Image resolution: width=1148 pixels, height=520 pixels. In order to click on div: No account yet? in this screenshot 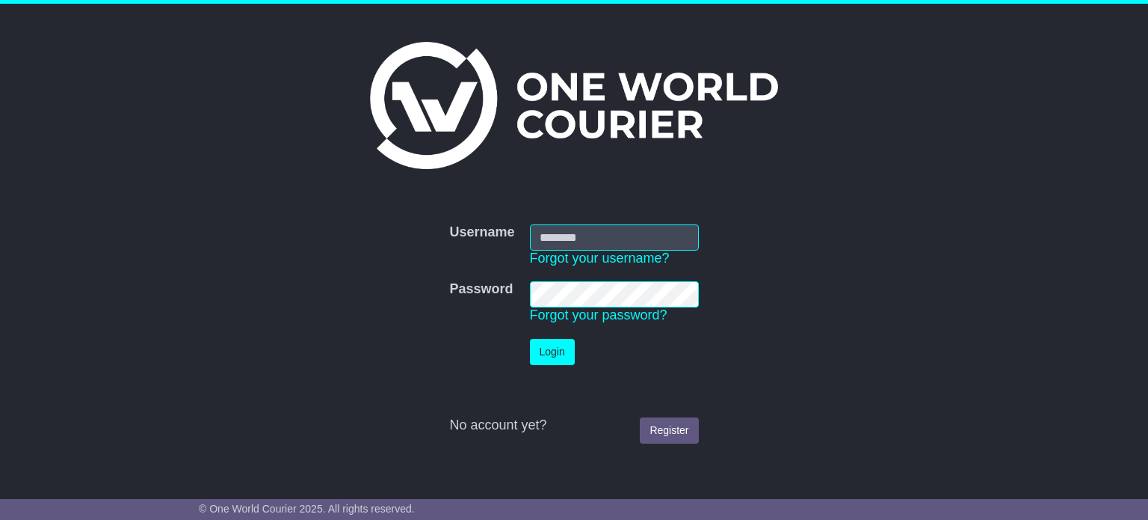, I will do `click(573, 425)`.